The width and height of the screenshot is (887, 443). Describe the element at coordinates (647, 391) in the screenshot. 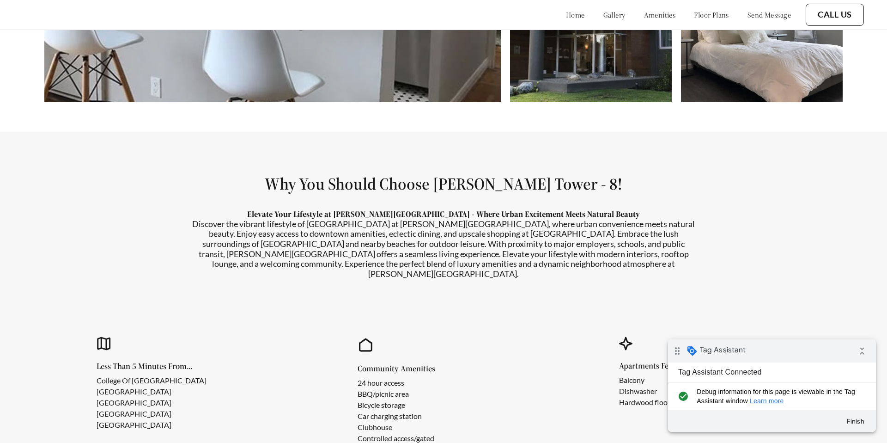

I see `li: Dishwasher` at that location.